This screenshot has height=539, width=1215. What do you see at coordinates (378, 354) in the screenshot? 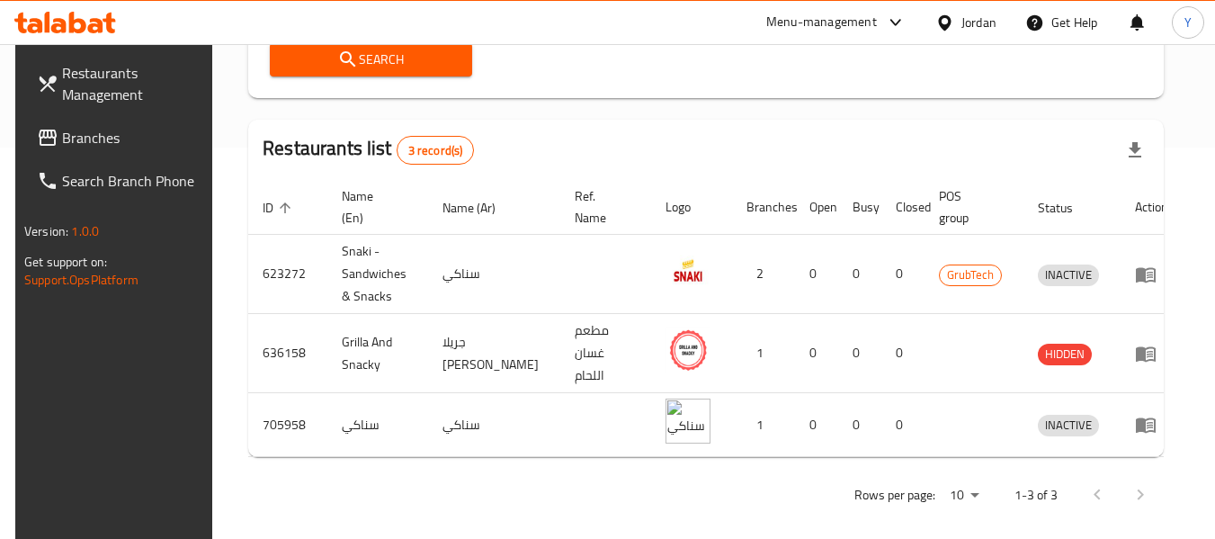
I see `td: Grilla And Snacky` at bounding box center [378, 354].